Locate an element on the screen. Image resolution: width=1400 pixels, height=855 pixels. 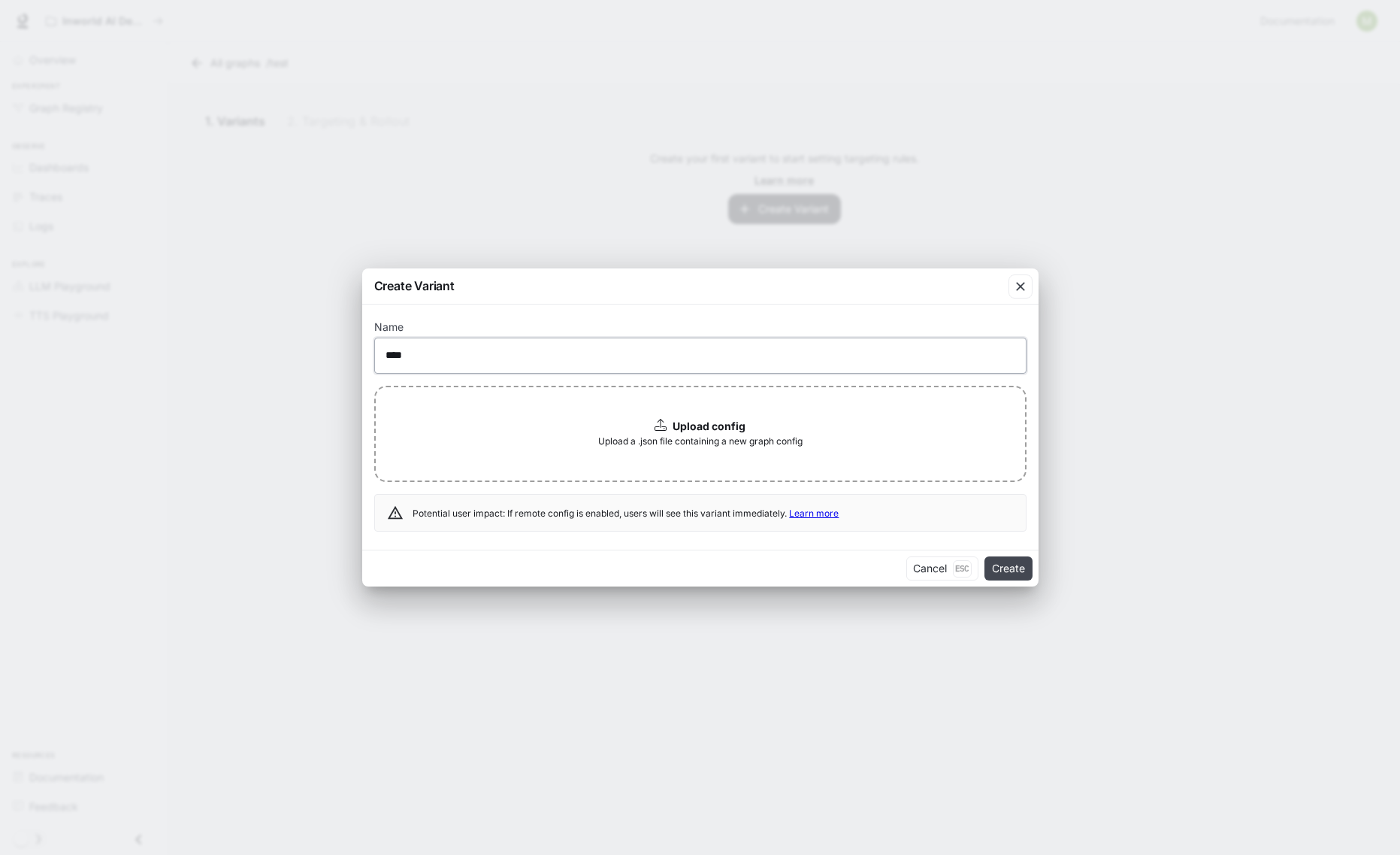
button: Create is located at coordinates (1008, 568).